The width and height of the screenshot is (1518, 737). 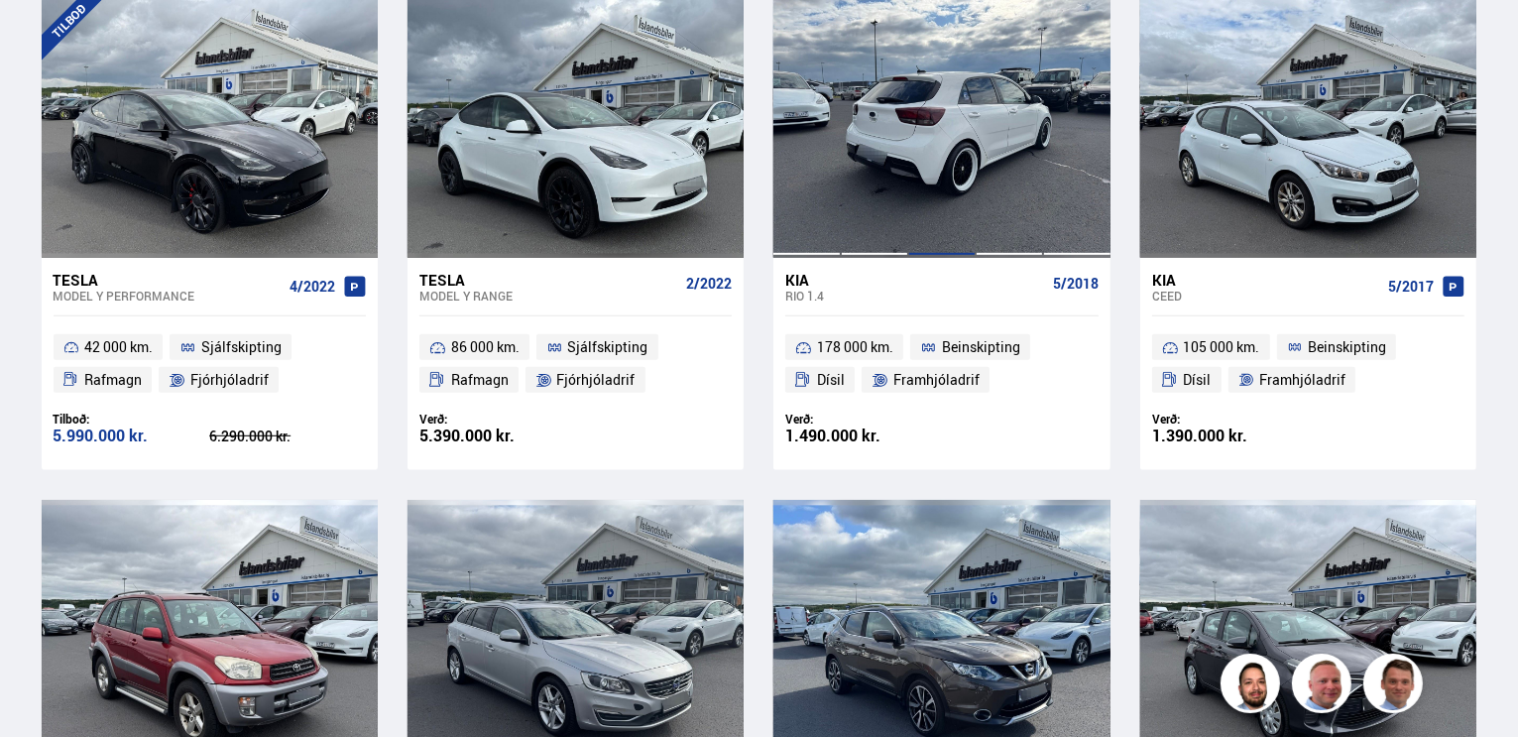 I want to click on div: Model Y PERFORMANCE, so click(x=168, y=296).